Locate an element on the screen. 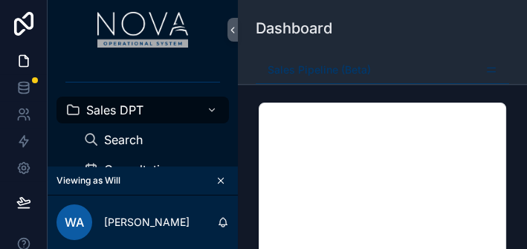 Image resolution: width=527 pixels, height=249 pixels. a: Search is located at coordinates (152, 140).